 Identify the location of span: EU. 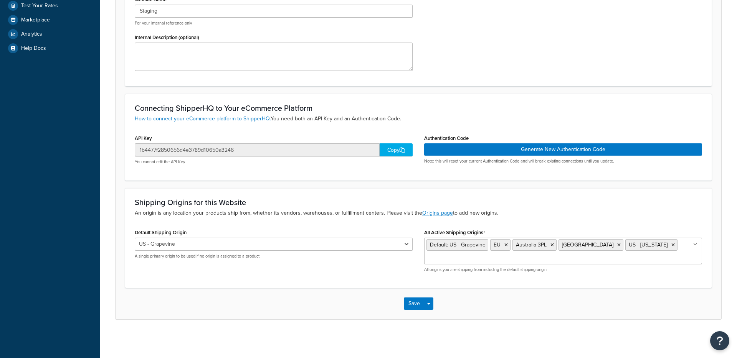
(497, 245).